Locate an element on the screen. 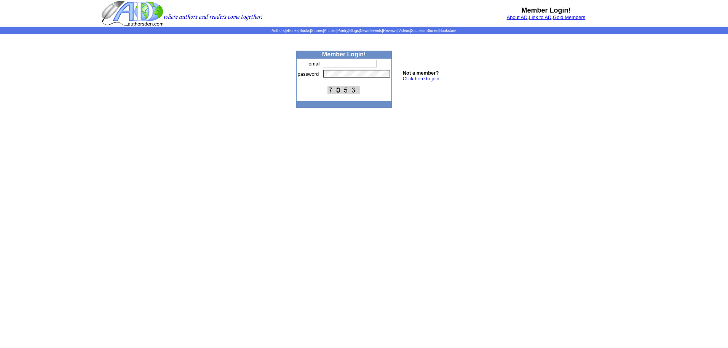 The image size is (728, 348). font: email is located at coordinates (314, 64).